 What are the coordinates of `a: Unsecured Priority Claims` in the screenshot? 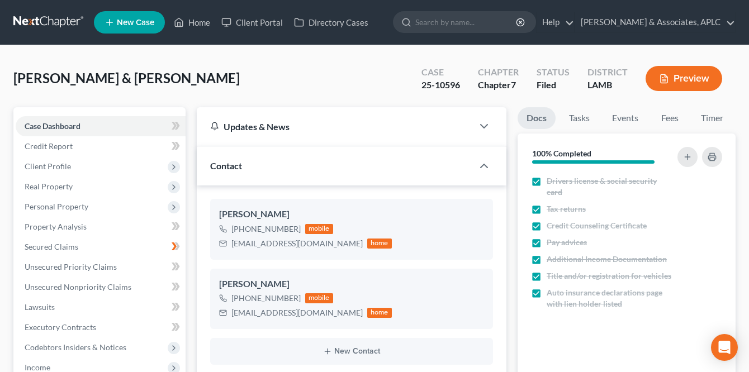 It's located at (101, 267).